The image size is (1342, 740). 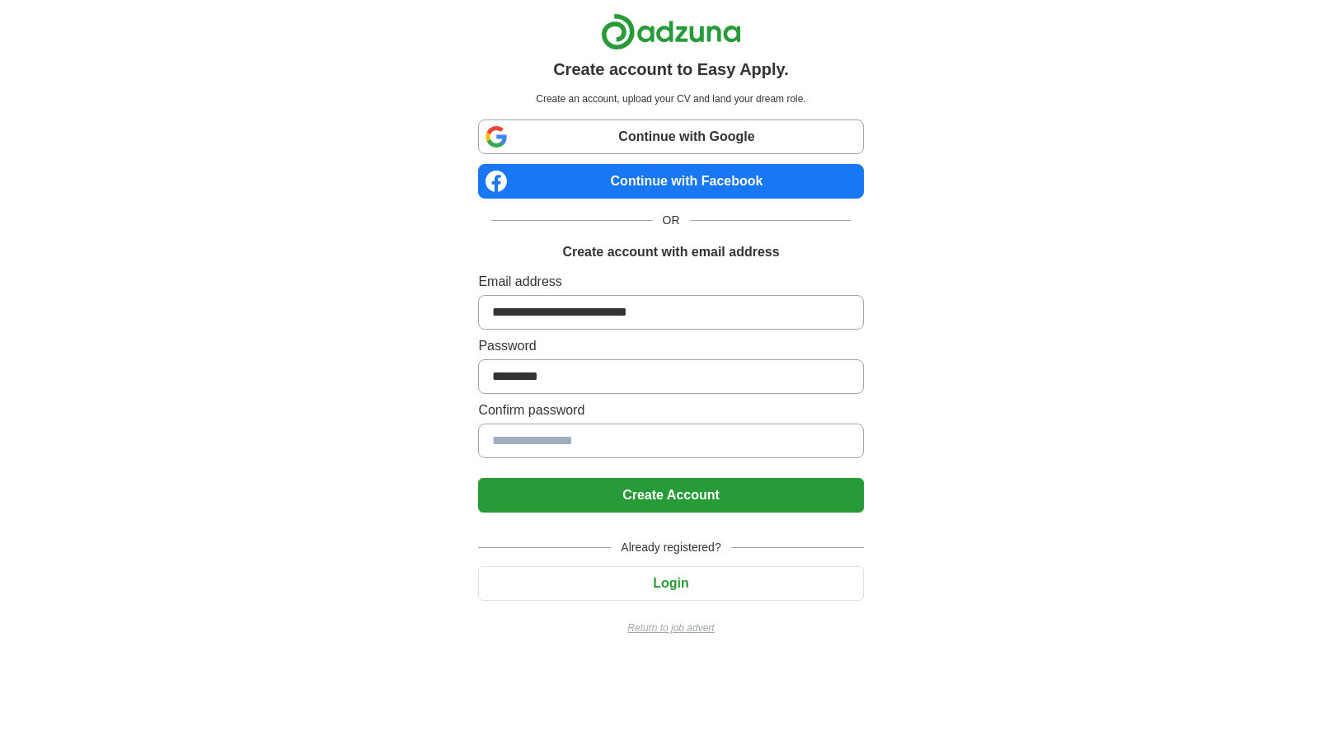 What do you see at coordinates (670, 628) in the screenshot?
I see `p: Return to job advert` at bounding box center [670, 628].